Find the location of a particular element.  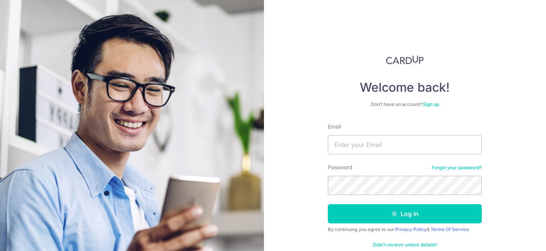

label: Password is located at coordinates (340, 168).